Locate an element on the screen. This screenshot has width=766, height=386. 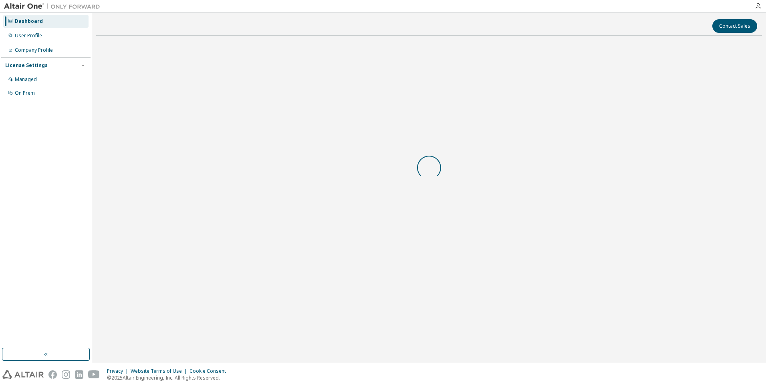
button: Contact Sales is located at coordinates (735, 26).